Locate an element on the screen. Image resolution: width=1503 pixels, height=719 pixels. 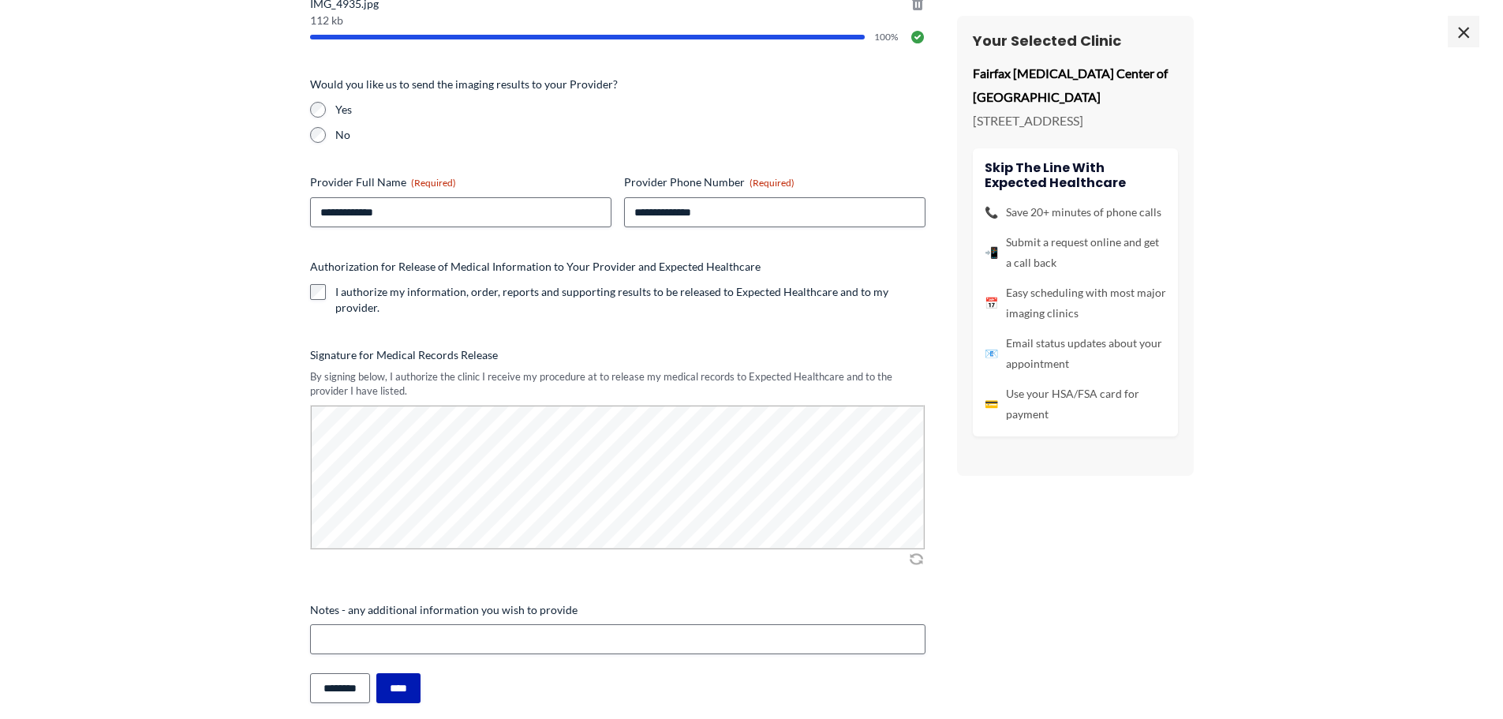
span: 100% is located at coordinates (887, 37).